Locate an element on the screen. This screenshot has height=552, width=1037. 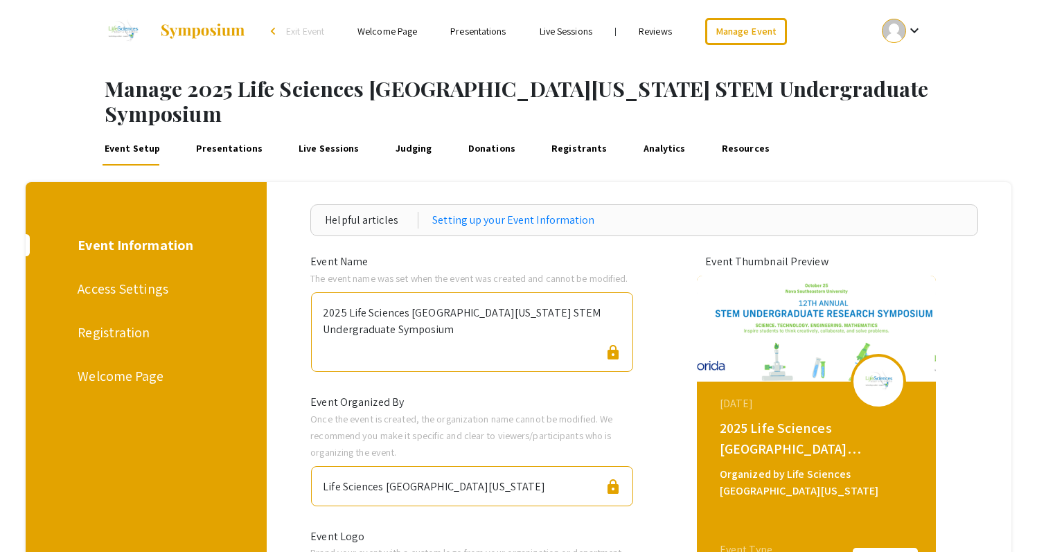
a: Manage Event is located at coordinates (746, 31).